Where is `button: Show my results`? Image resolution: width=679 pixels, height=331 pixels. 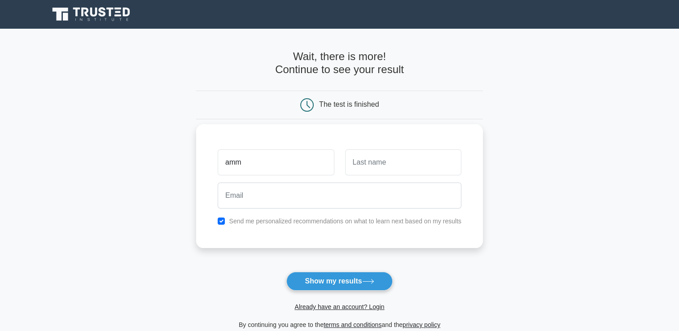 button: Show my results is located at coordinates (339, 281).